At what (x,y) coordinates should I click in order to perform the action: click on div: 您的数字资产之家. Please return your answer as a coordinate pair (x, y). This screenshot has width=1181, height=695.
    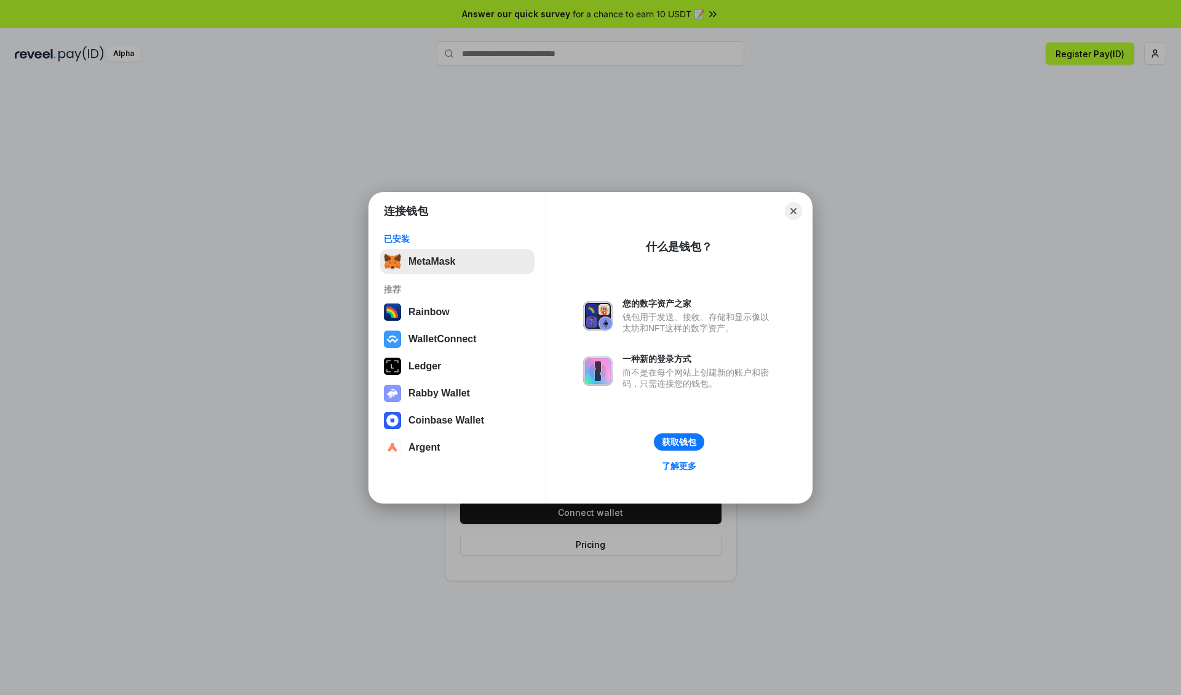
    Looking at the image, I should click on (699, 303).